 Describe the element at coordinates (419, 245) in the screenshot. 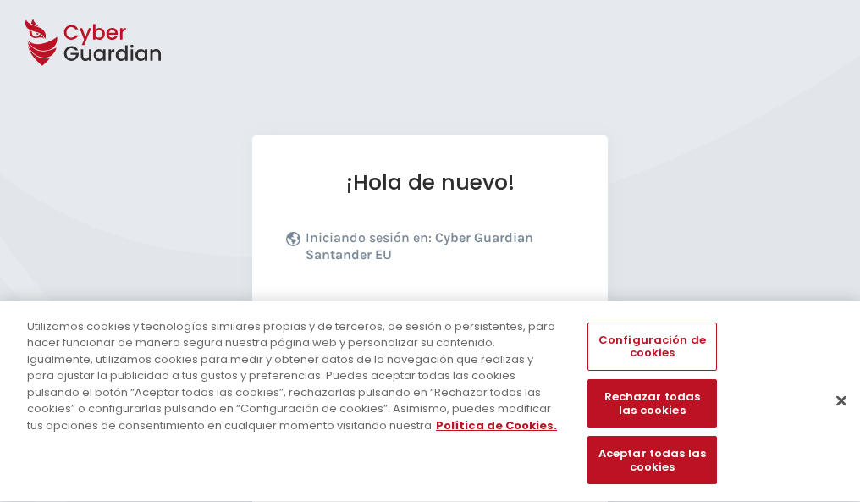

I see `b: Cyber Guardian Santander EU` at that location.